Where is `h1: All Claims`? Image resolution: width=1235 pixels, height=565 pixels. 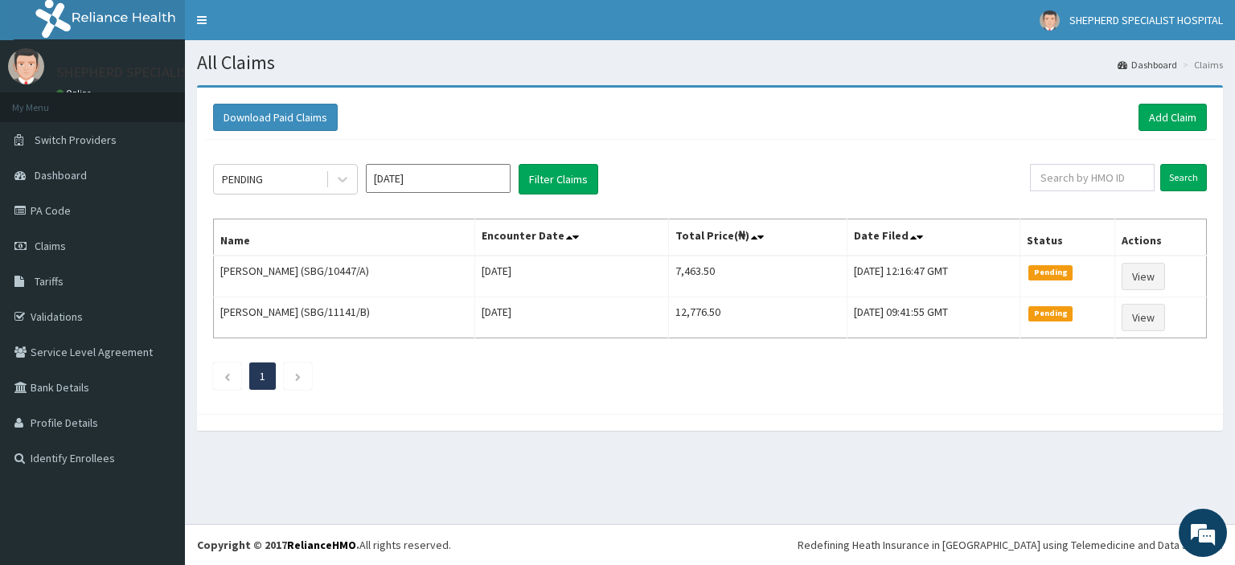
h1: All Claims is located at coordinates (710, 63).